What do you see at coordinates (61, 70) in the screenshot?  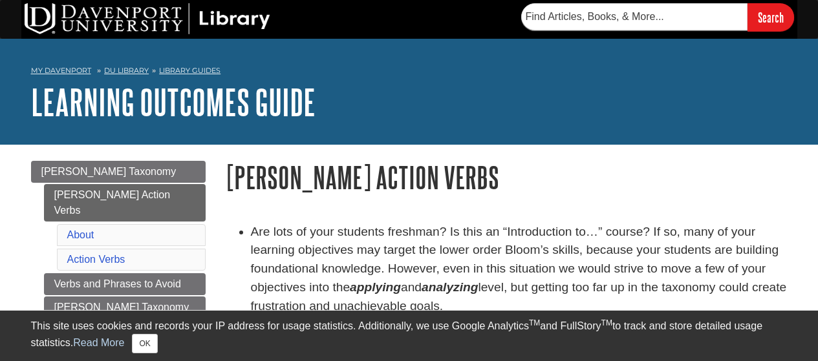 I see `a: My Davenport` at bounding box center [61, 70].